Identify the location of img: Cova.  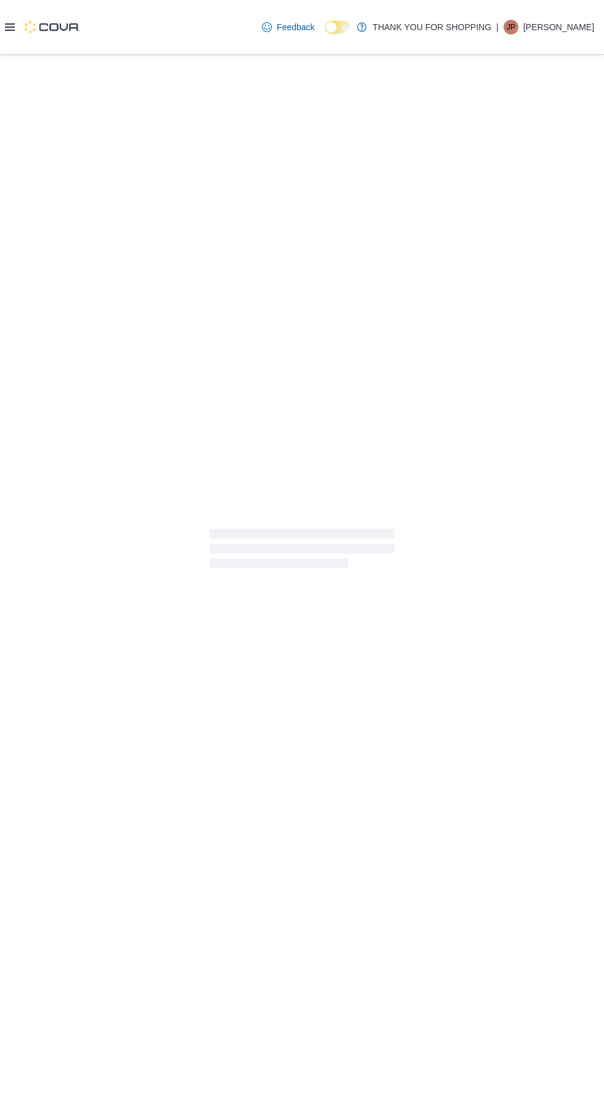
(52, 27).